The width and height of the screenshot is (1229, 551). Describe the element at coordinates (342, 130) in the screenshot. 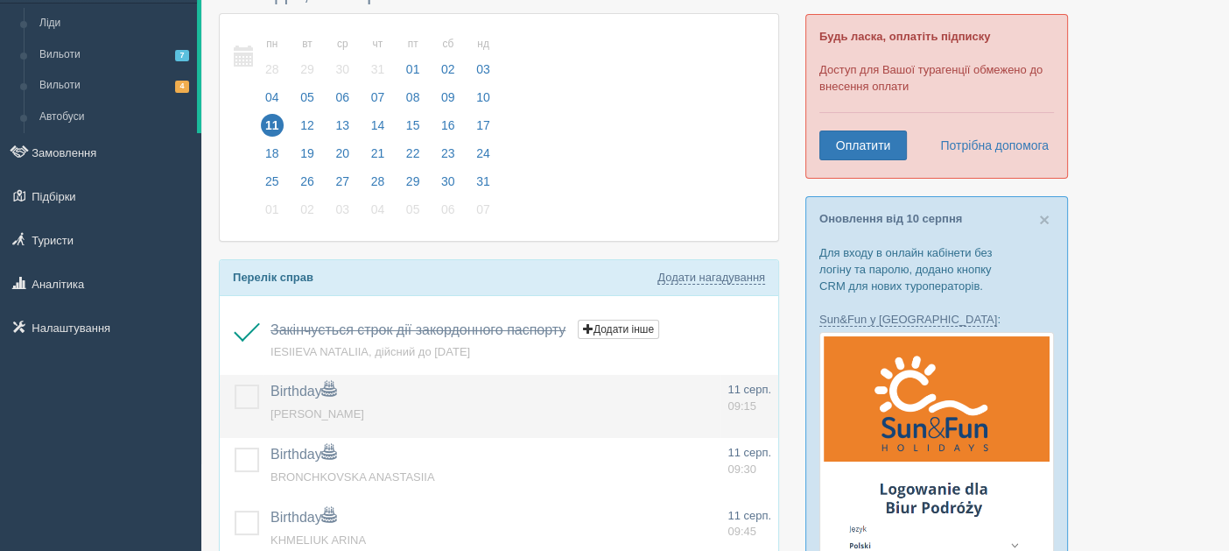

I see `a: 13` at that location.